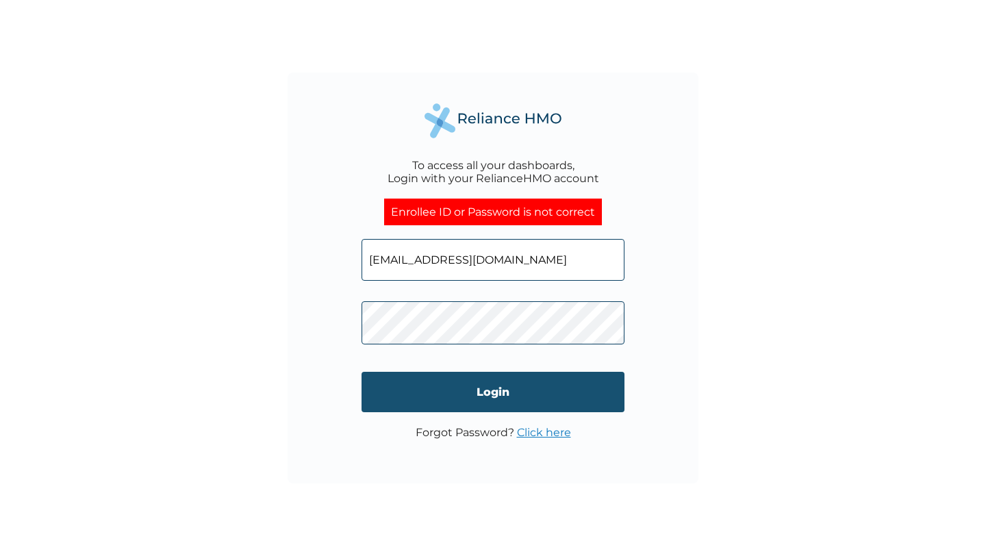 Image resolution: width=986 pixels, height=556 pixels. I want to click on div: To access all your dashboards, Login with your RelianceHMO account, so click(493, 172).